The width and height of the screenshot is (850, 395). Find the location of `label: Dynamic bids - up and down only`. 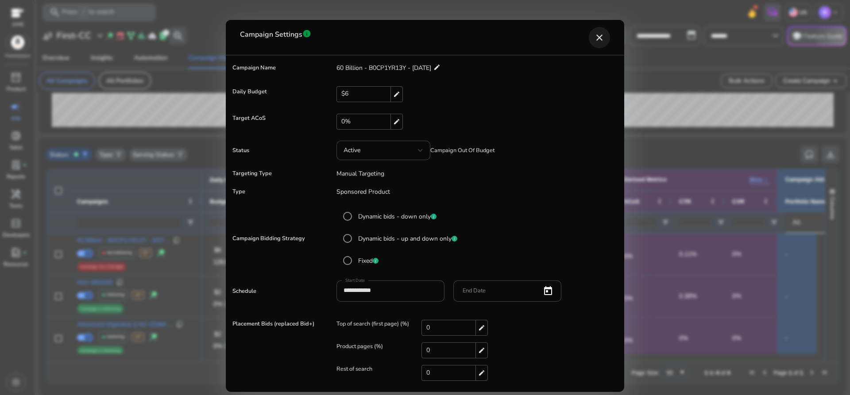

label: Dynamic bids - up and down only is located at coordinates (407, 239).